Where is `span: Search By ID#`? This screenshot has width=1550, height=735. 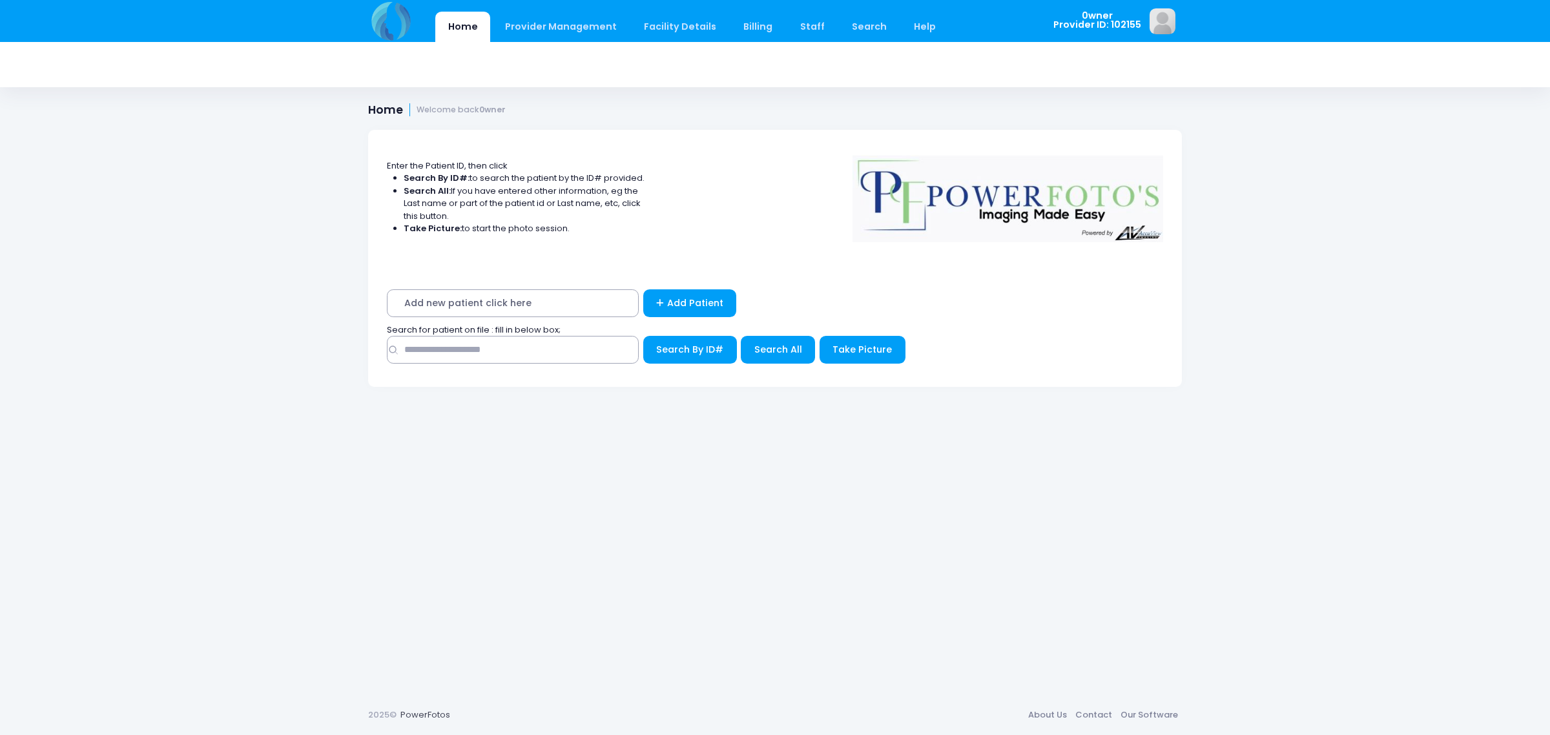 span: Search By ID# is located at coordinates (690, 349).